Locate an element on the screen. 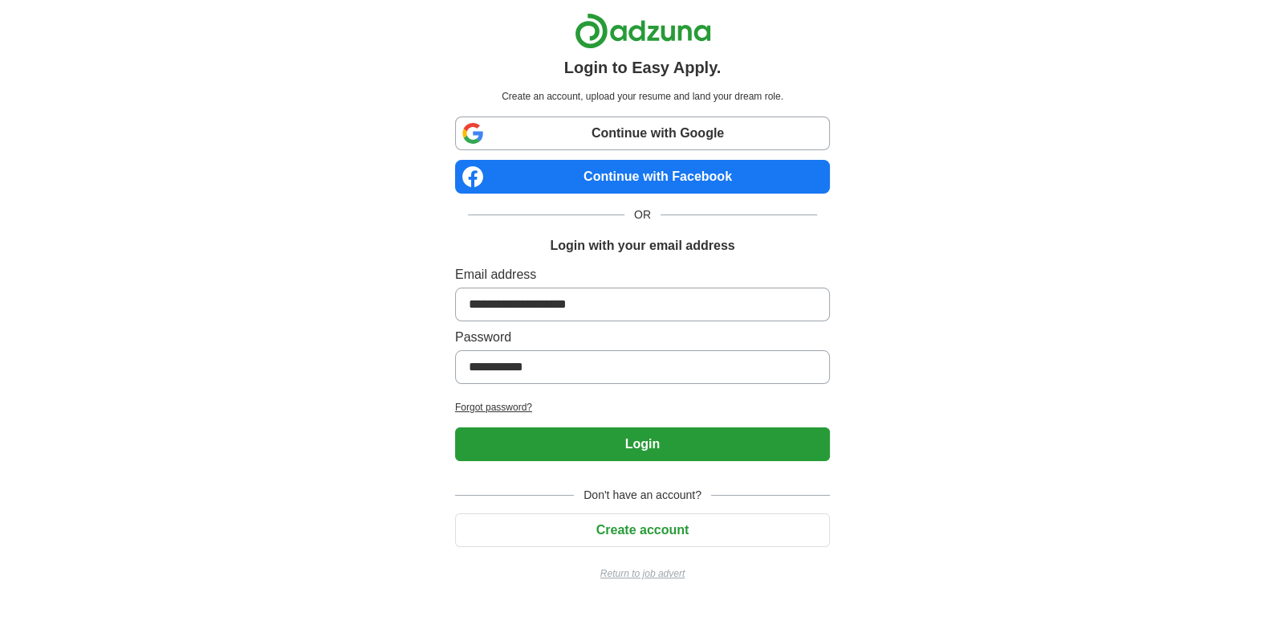 This screenshot has width=1285, height=621. span: OR is located at coordinates (642, 214).